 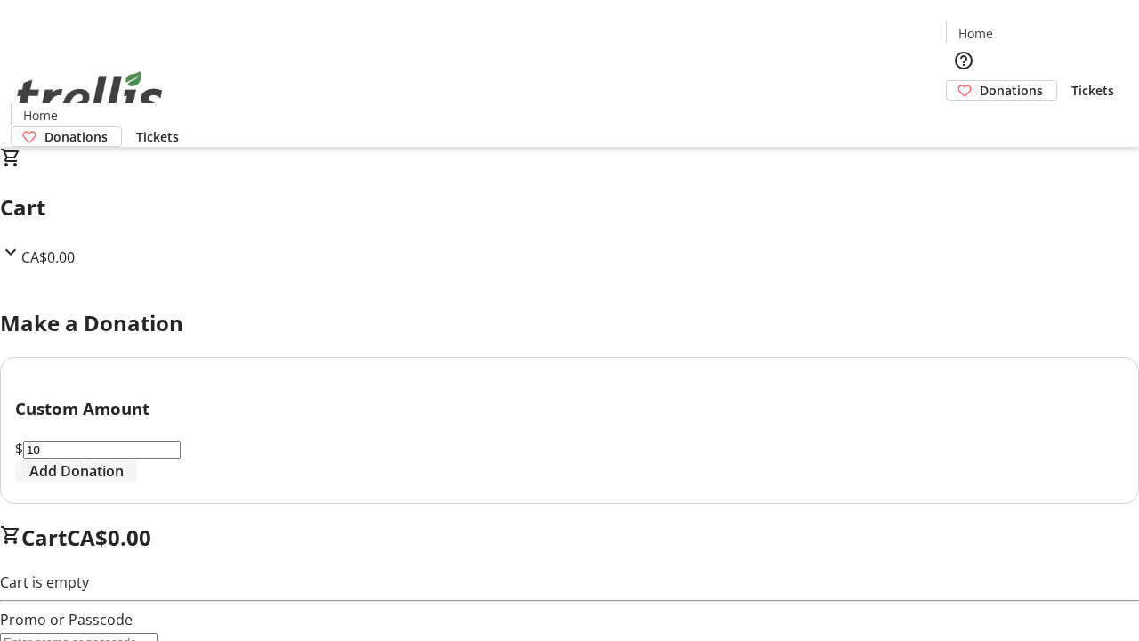 What do you see at coordinates (101, 449) in the screenshot?
I see `input: Donation Amount` at bounding box center [101, 449].